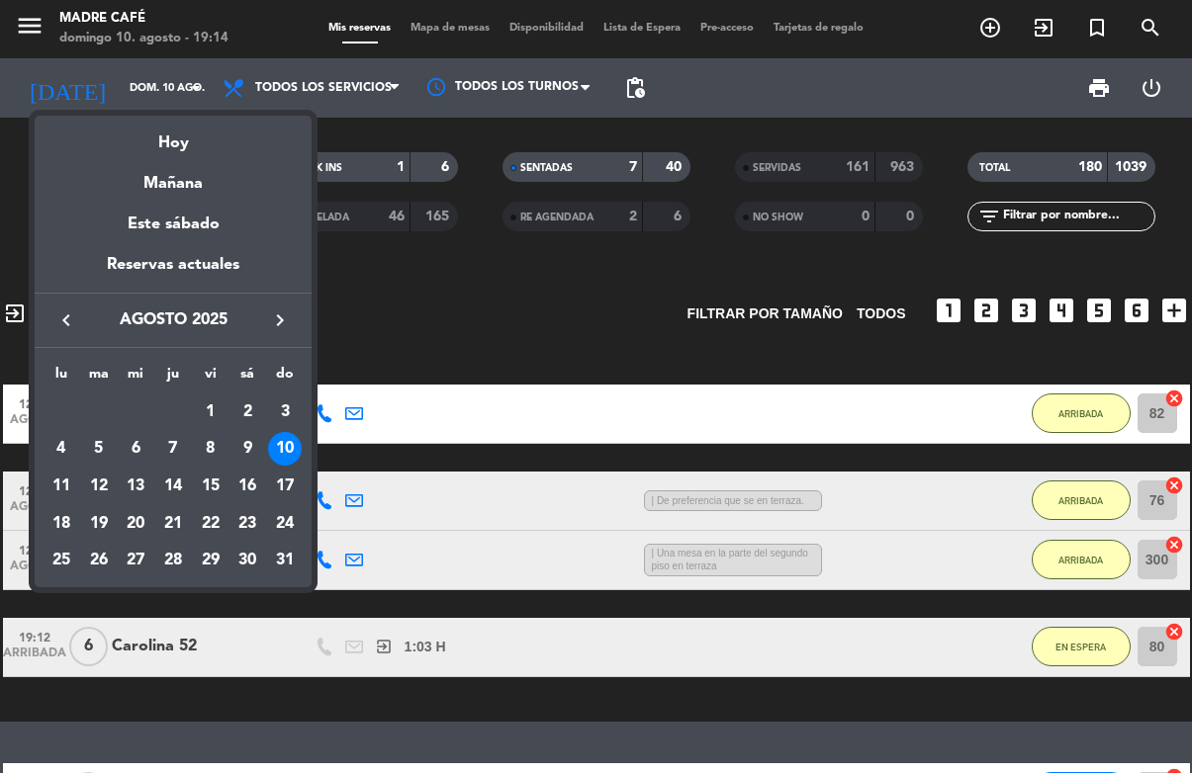  I want to click on div: 29, so click(211, 563).